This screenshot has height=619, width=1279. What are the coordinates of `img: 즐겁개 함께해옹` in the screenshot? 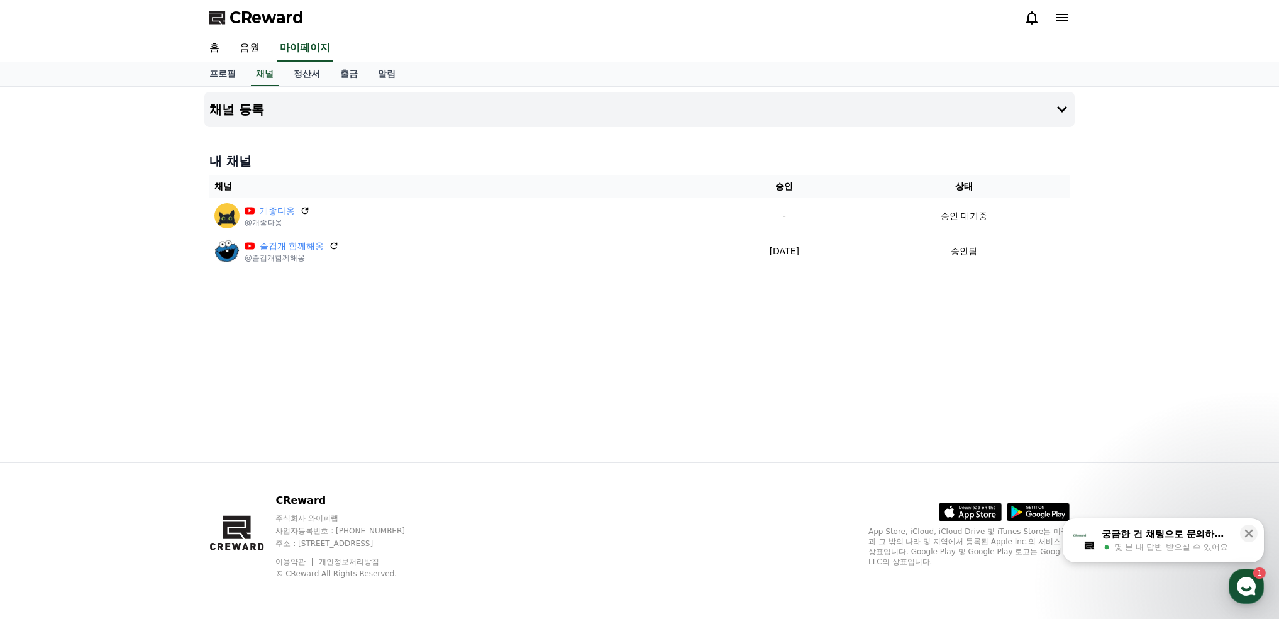 It's located at (227, 251).